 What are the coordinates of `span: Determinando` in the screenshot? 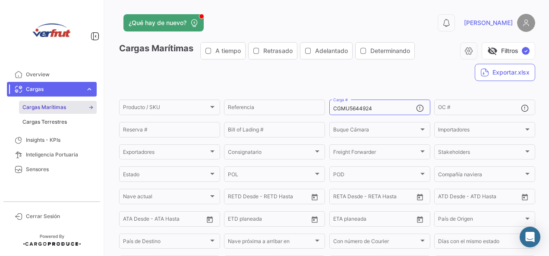 It's located at (390, 51).